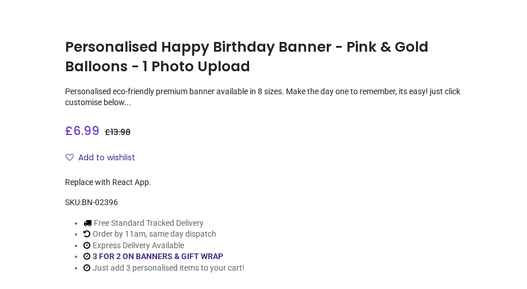 The width and height of the screenshot is (527, 289). What do you see at coordinates (100, 203) in the screenshot?
I see `span: BN-02396` at bounding box center [100, 203].